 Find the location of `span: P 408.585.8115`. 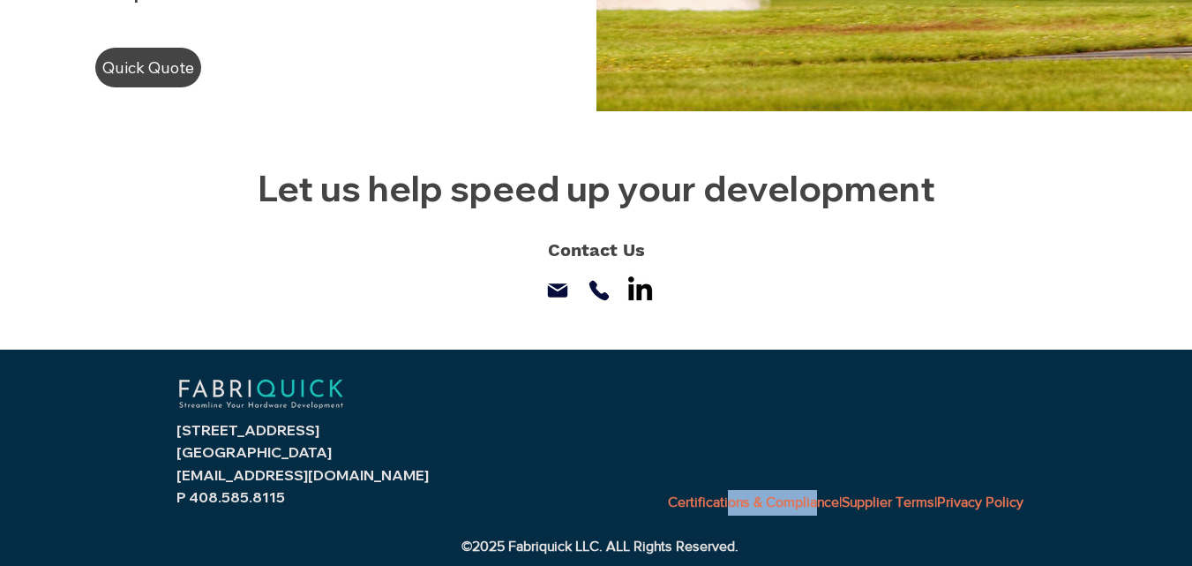

span: P 408.585.8115 is located at coordinates (230, 497).